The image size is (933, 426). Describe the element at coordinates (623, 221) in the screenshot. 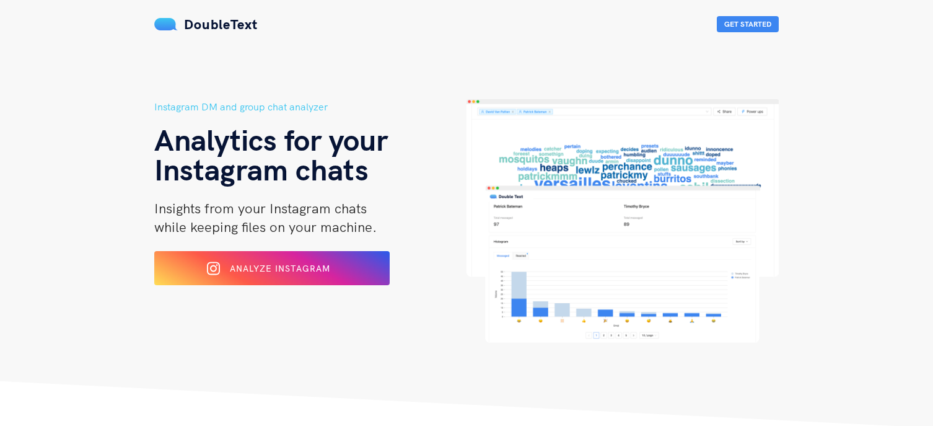

I see `img: hero` at that location.